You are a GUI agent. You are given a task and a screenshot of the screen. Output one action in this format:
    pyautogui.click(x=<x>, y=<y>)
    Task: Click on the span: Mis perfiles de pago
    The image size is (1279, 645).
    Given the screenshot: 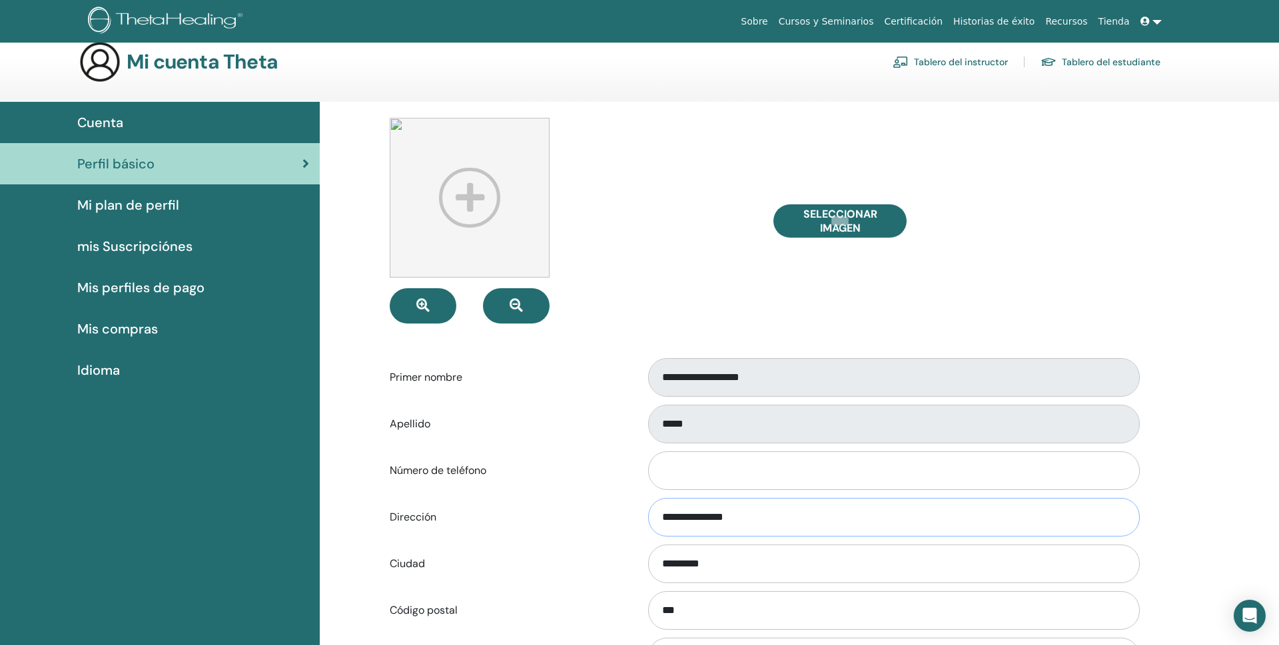 What is the action you would take?
    pyautogui.click(x=141, y=288)
    